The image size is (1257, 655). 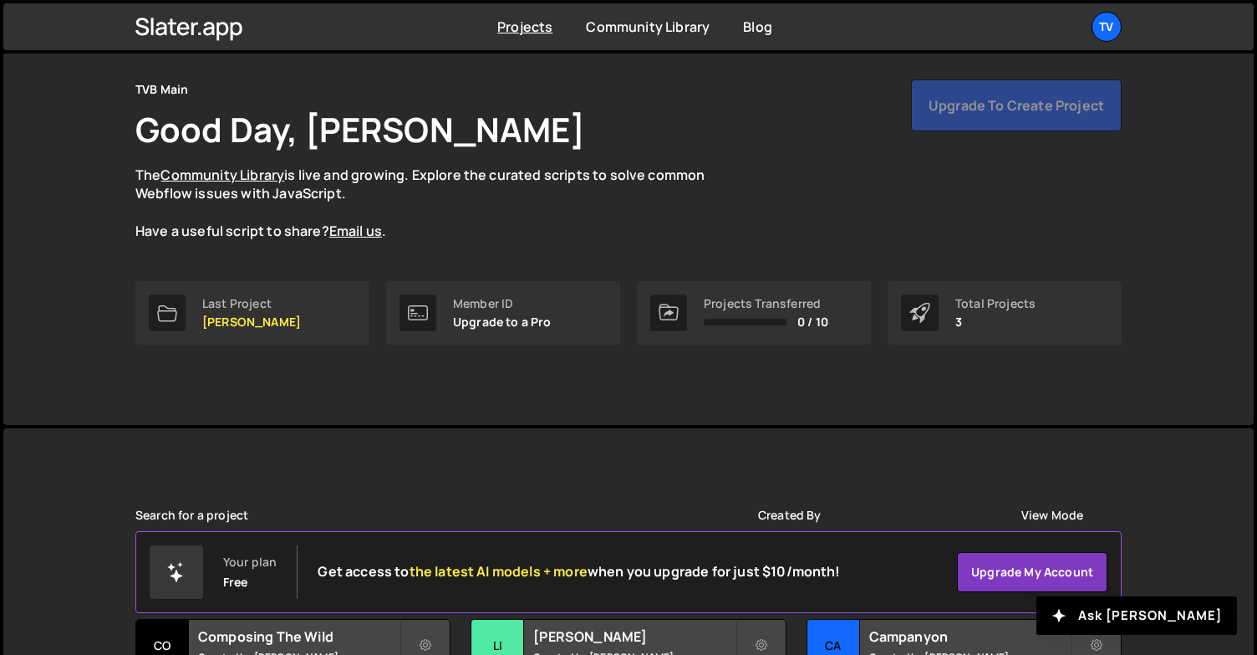 I want to click on div: Projects Transferred, so click(x=766, y=303).